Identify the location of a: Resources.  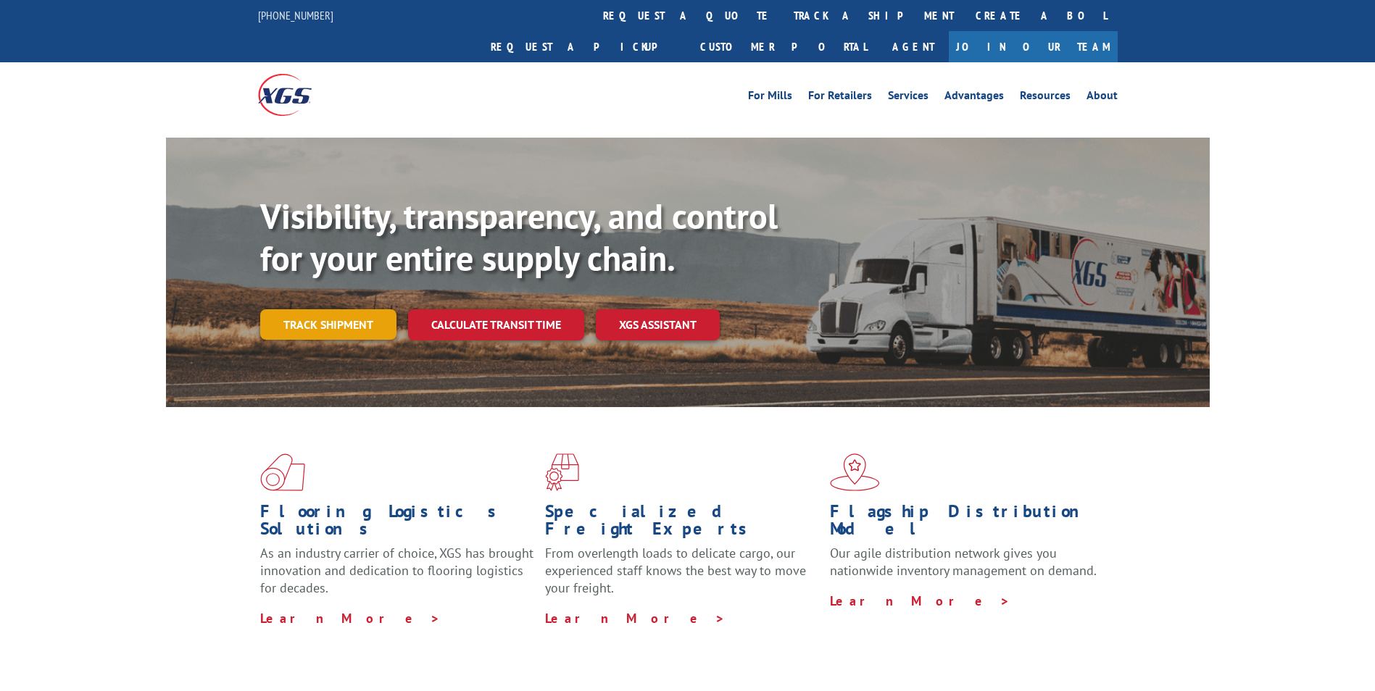
(1045, 98).